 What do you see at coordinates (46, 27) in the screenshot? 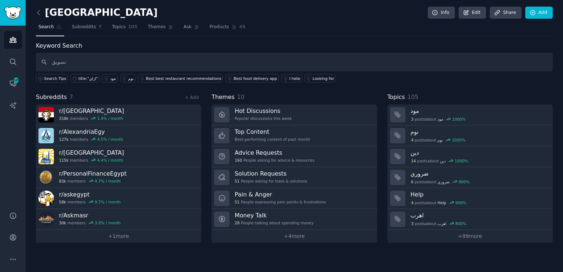
I see `span: Search` at bounding box center [46, 27].